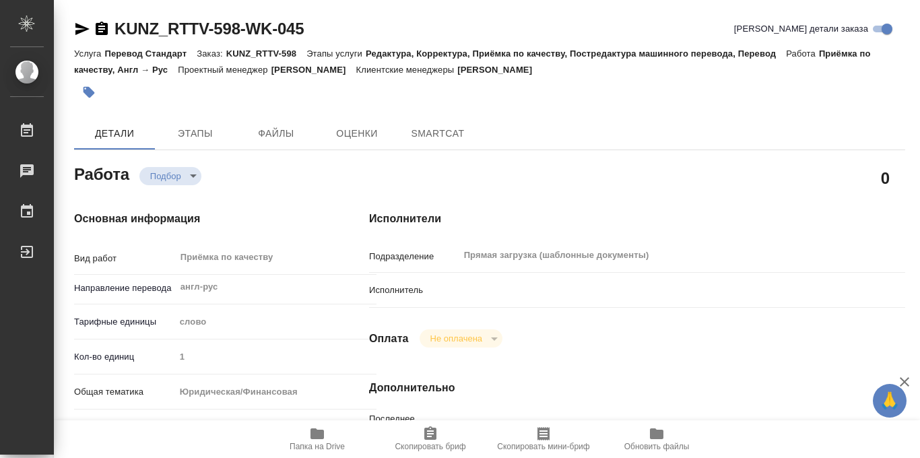 This screenshot has width=920, height=458. I want to click on p: Перевод Стандарт, so click(150, 53).